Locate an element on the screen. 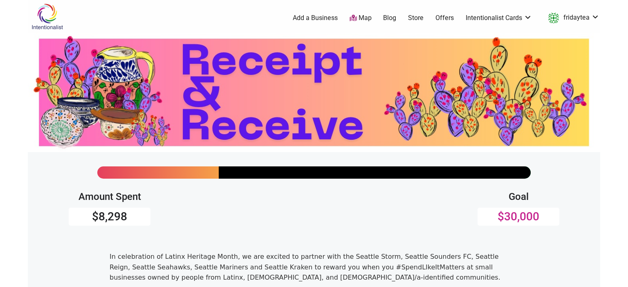 The image size is (628, 287). a: Add a Business is located at coordinates (315, 18).